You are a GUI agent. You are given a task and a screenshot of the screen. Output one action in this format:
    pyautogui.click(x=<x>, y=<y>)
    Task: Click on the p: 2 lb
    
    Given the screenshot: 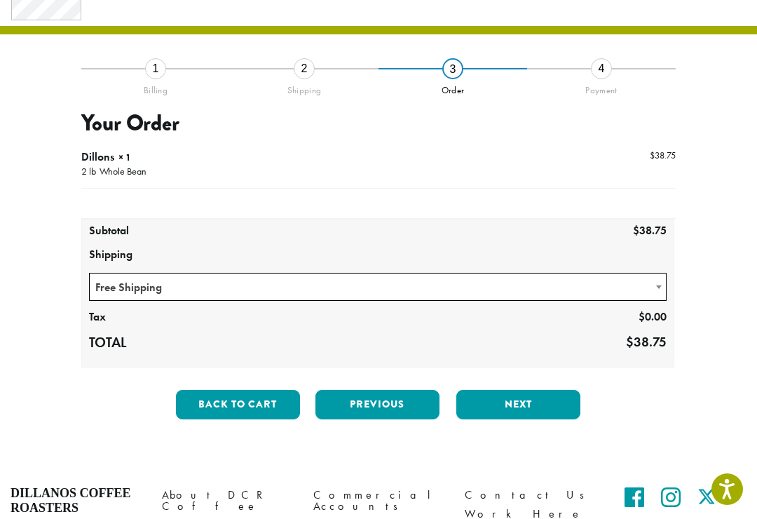 What is the action you would take?
    pyautogui.click(x=88, y=173)
    